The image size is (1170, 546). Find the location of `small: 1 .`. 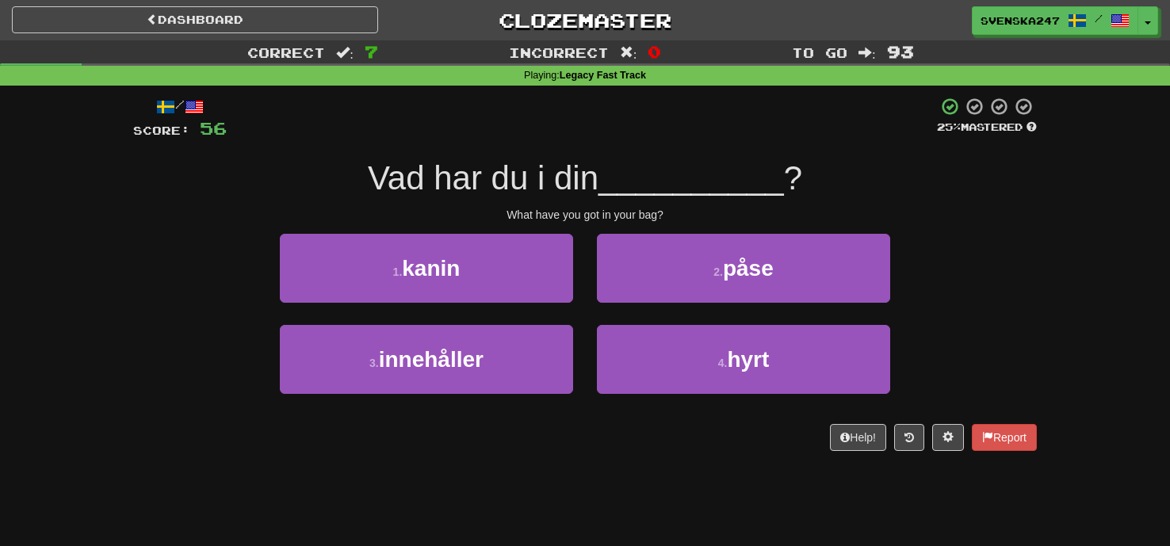

small: 1 . is located at coordinates (398, 272).